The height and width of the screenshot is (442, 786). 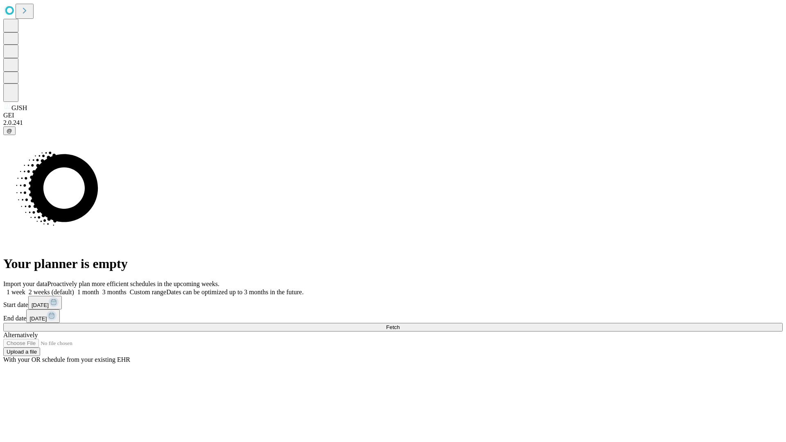 What do you see at coordinates (393, 327) in the screenshot?
I see `button: Fetch` at bounding box center [393, 327].